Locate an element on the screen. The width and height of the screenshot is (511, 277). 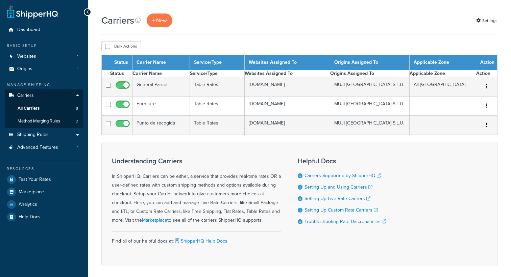
li: All Carriers is located at coordinates (44, 108).